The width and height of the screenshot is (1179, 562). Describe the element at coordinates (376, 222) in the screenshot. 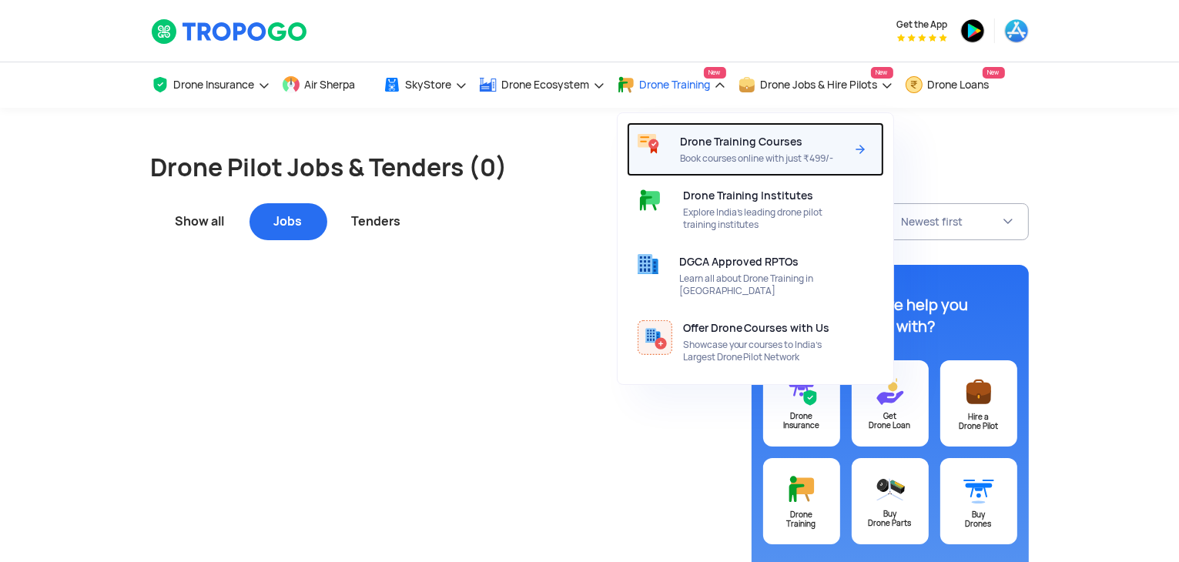

I see `div: Tenders` at that location.